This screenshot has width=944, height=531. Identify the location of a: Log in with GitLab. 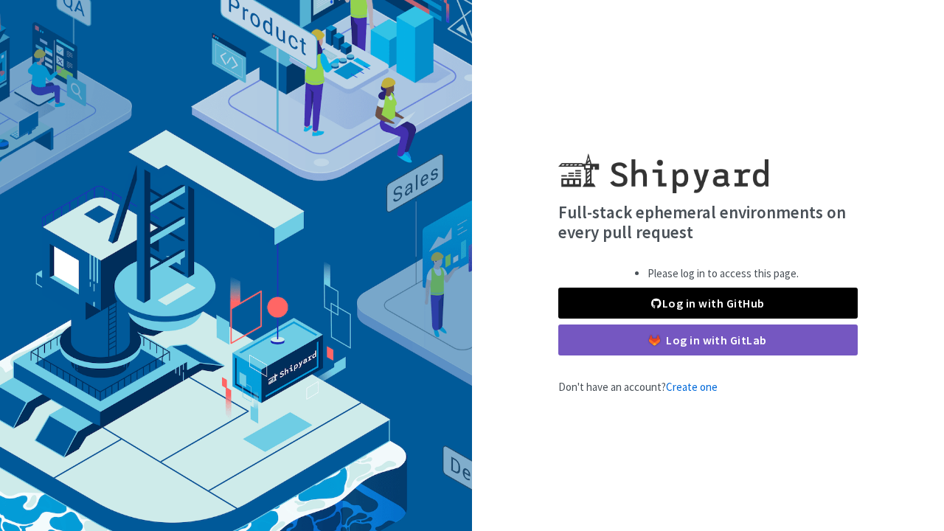
(708, 340).